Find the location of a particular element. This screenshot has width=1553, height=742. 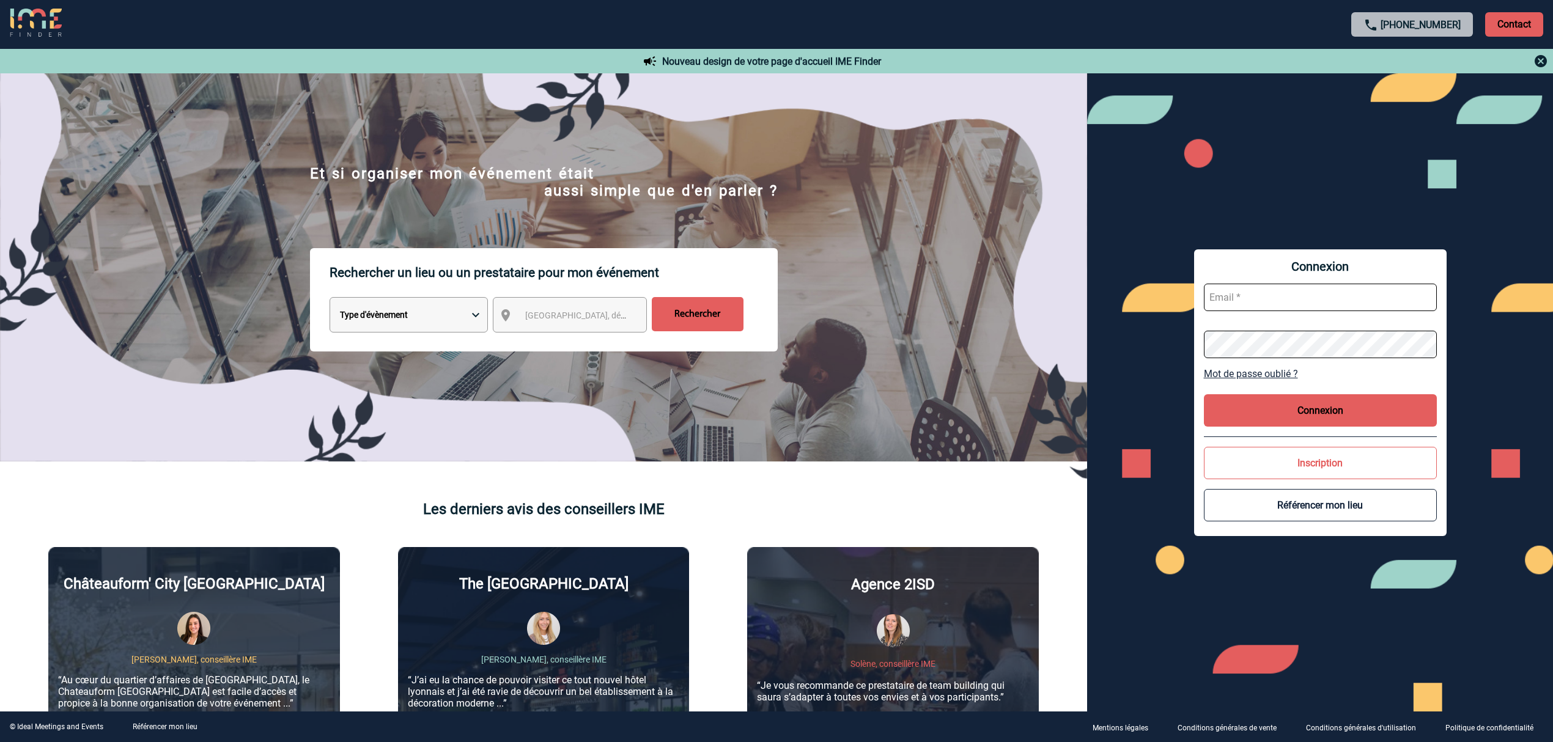

div: © Ideal Meetings and Events is located at coordinates (56, 727).